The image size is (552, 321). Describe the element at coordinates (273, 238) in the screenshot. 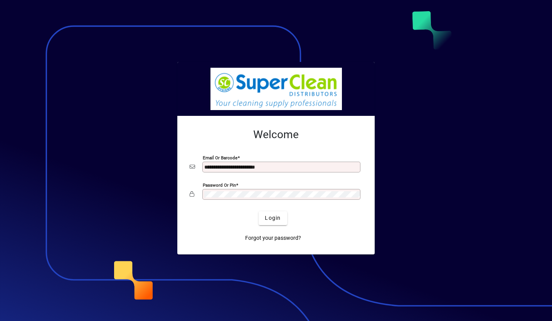

I see `a: Forgot your password?` at that location.